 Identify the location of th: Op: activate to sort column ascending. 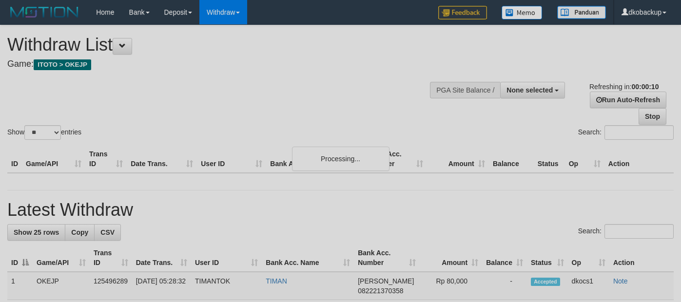
(588, 258).